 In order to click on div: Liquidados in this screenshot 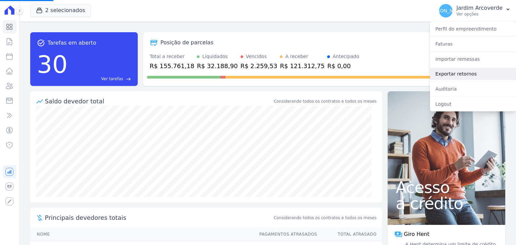, I will do `click(215, 56)`.